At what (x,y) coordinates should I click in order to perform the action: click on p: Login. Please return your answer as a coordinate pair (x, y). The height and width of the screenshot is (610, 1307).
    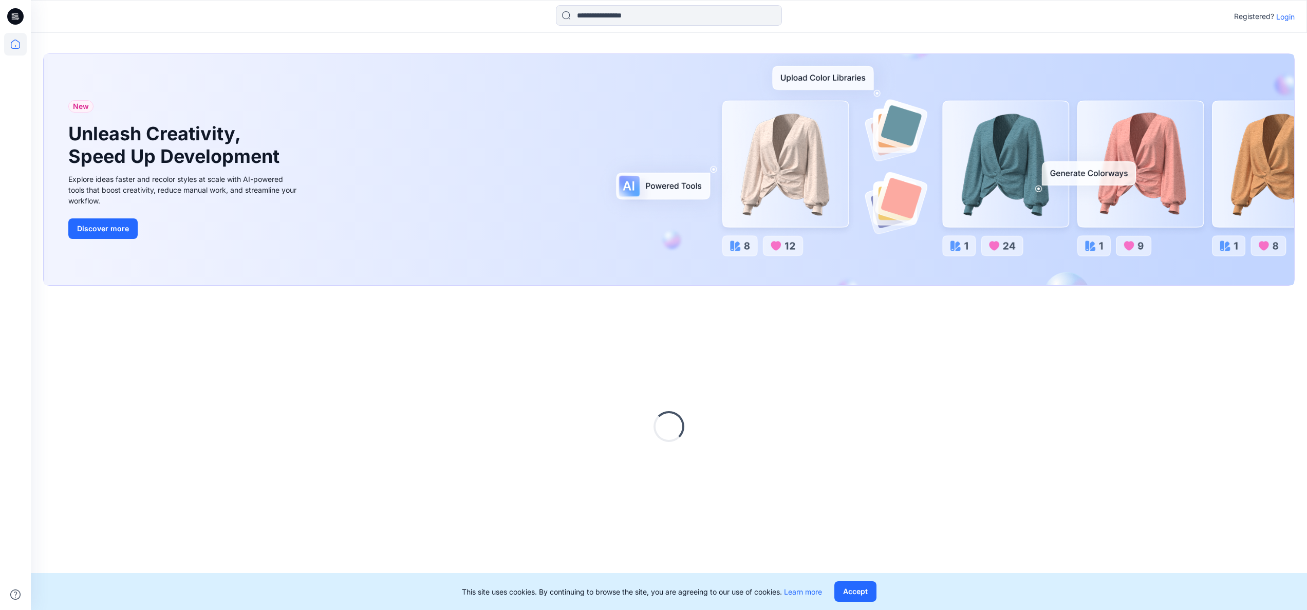
    Looking at the image, I should click on (1286, 16).